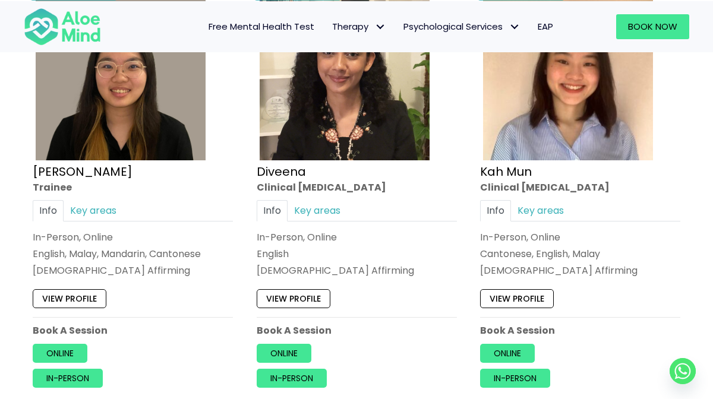 This screenshot has width=713, height=399. I want to click on span: Psychological Services, so click(462, 26).